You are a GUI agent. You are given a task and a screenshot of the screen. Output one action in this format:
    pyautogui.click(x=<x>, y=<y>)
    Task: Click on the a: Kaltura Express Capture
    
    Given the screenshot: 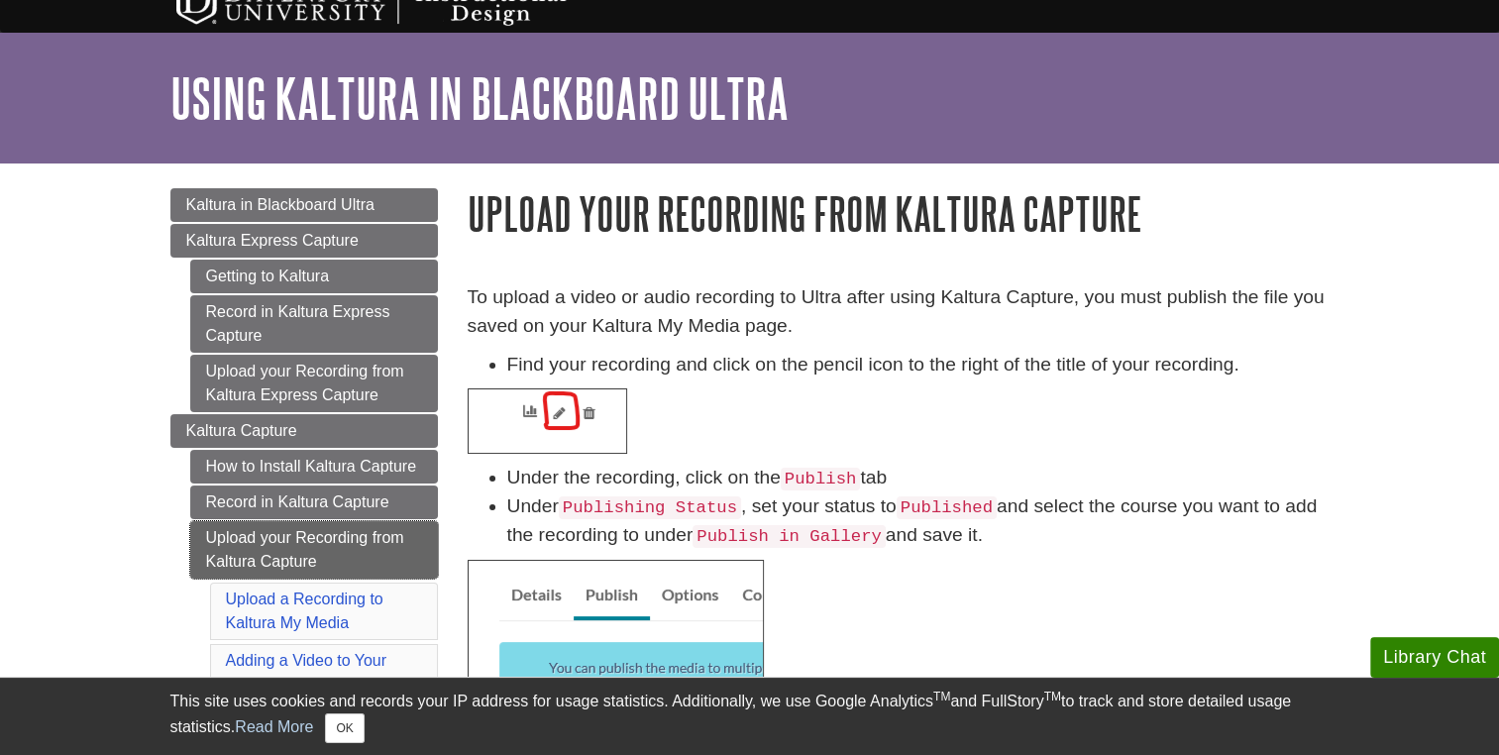 What is the action you would take?
    pyautogui.click(x=304, y=241)
    